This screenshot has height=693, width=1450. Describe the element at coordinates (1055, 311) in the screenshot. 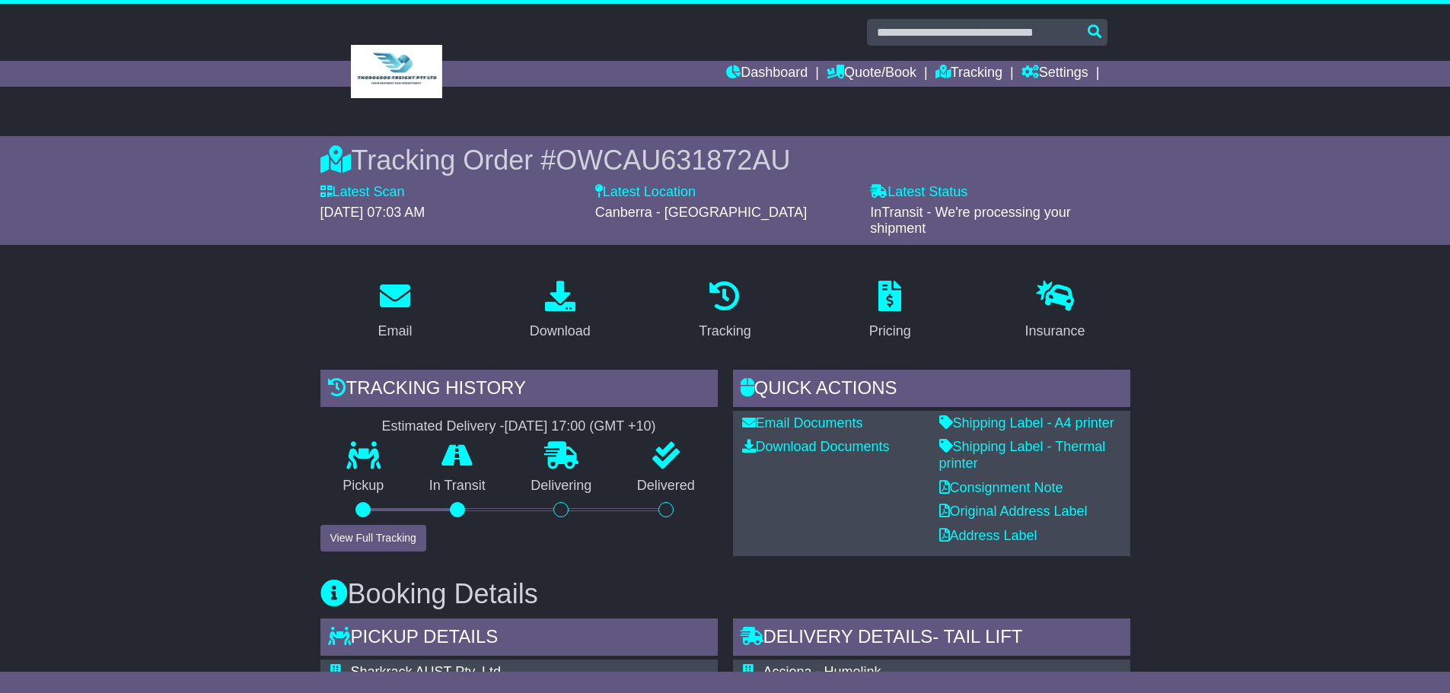

I see `a: Insurance` at that location.